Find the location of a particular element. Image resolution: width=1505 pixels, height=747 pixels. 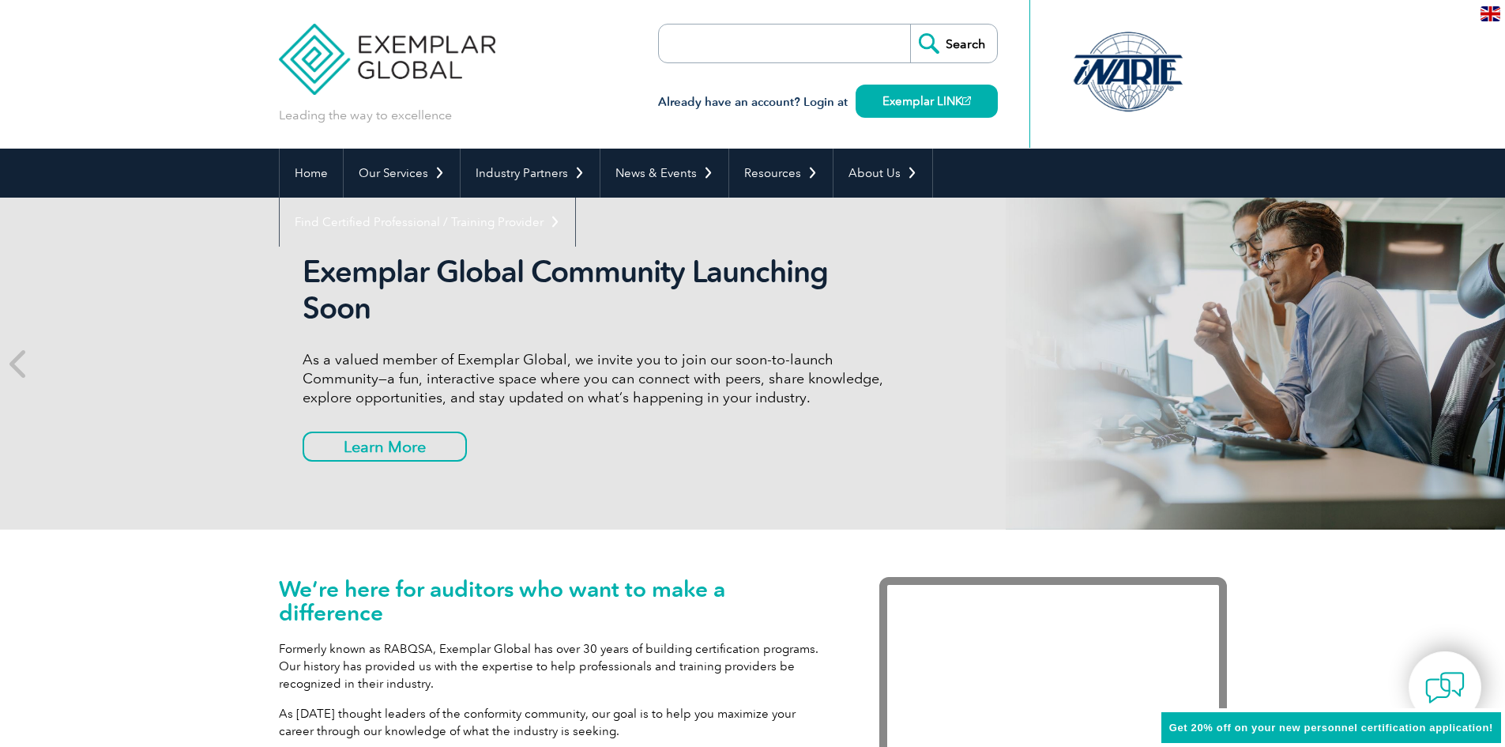

a: News & Events is located at coordinates (665, 173).